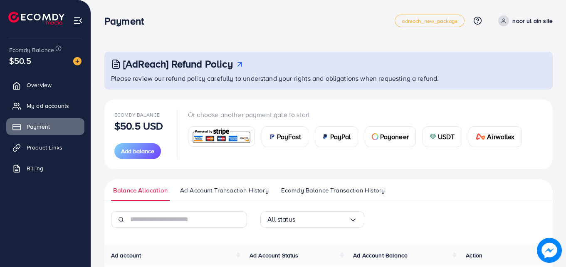  Describe the element at coordinates (329, 78) in the screenshot. I see `p: Please review our refund policy carefully to understand your rights and obligations when requesti...` at that location.